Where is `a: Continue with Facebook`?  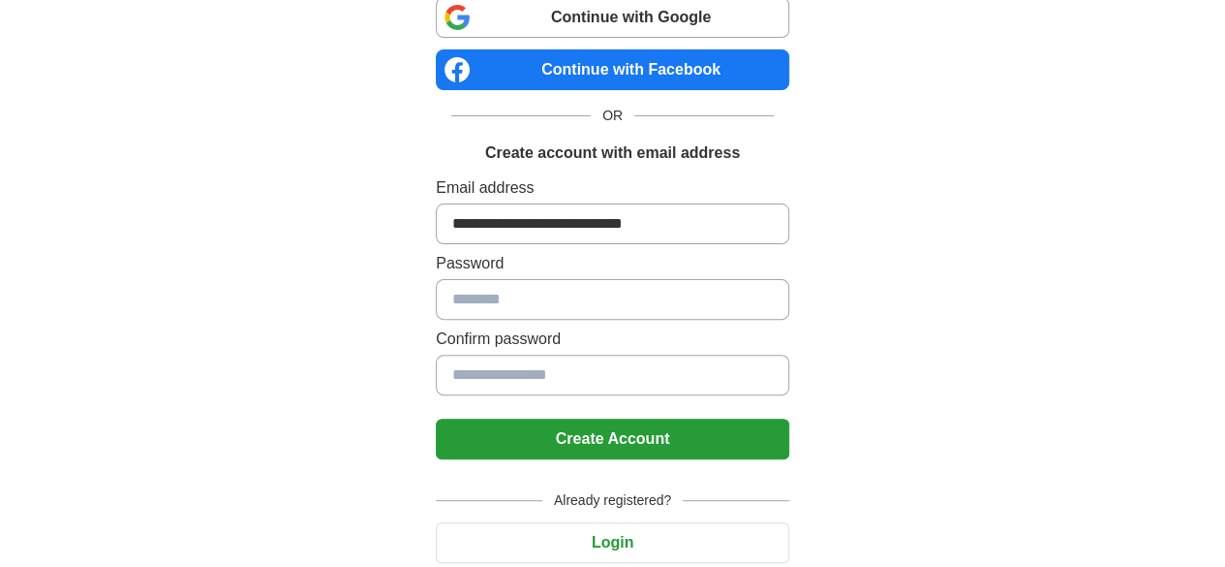
a: Continue with Facebook is located at coordinates (612, 70).